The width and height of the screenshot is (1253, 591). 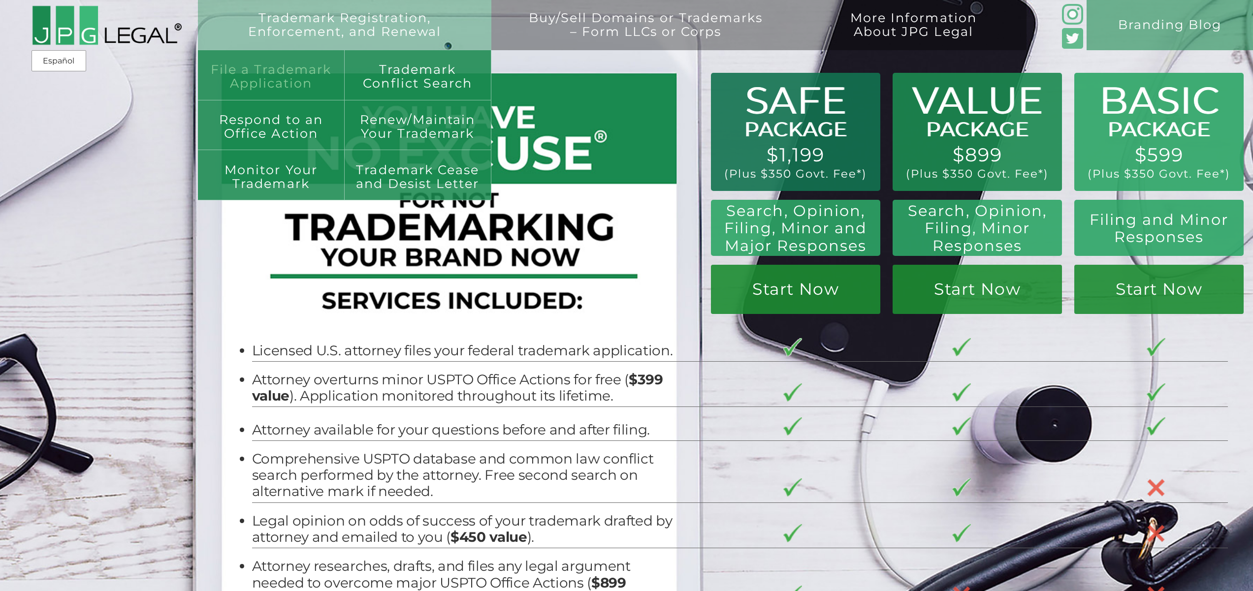 I want to click on b: $399 value, so click(x=457, y=387).